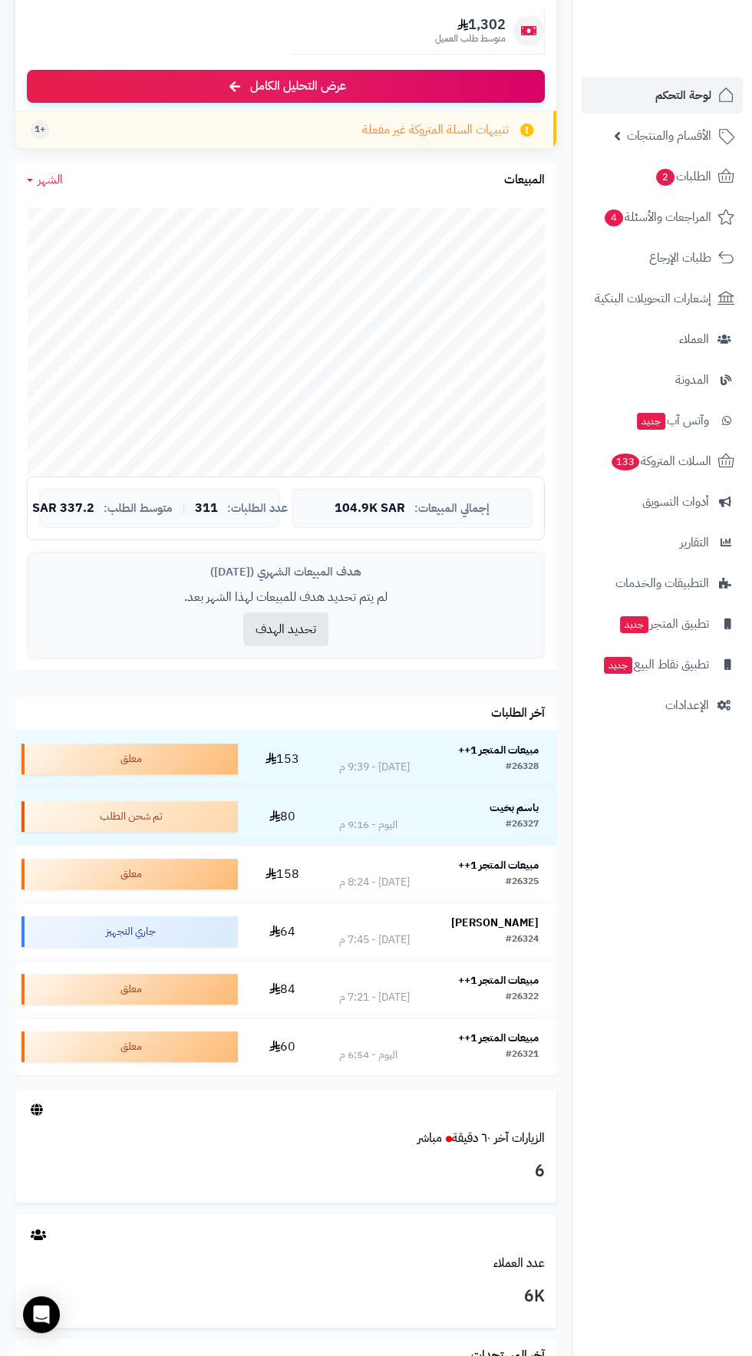 The image size is (752, 1356). Describe the element at coordinates (45, 180) in the screenshot. I see `a: الشهر` at that location.